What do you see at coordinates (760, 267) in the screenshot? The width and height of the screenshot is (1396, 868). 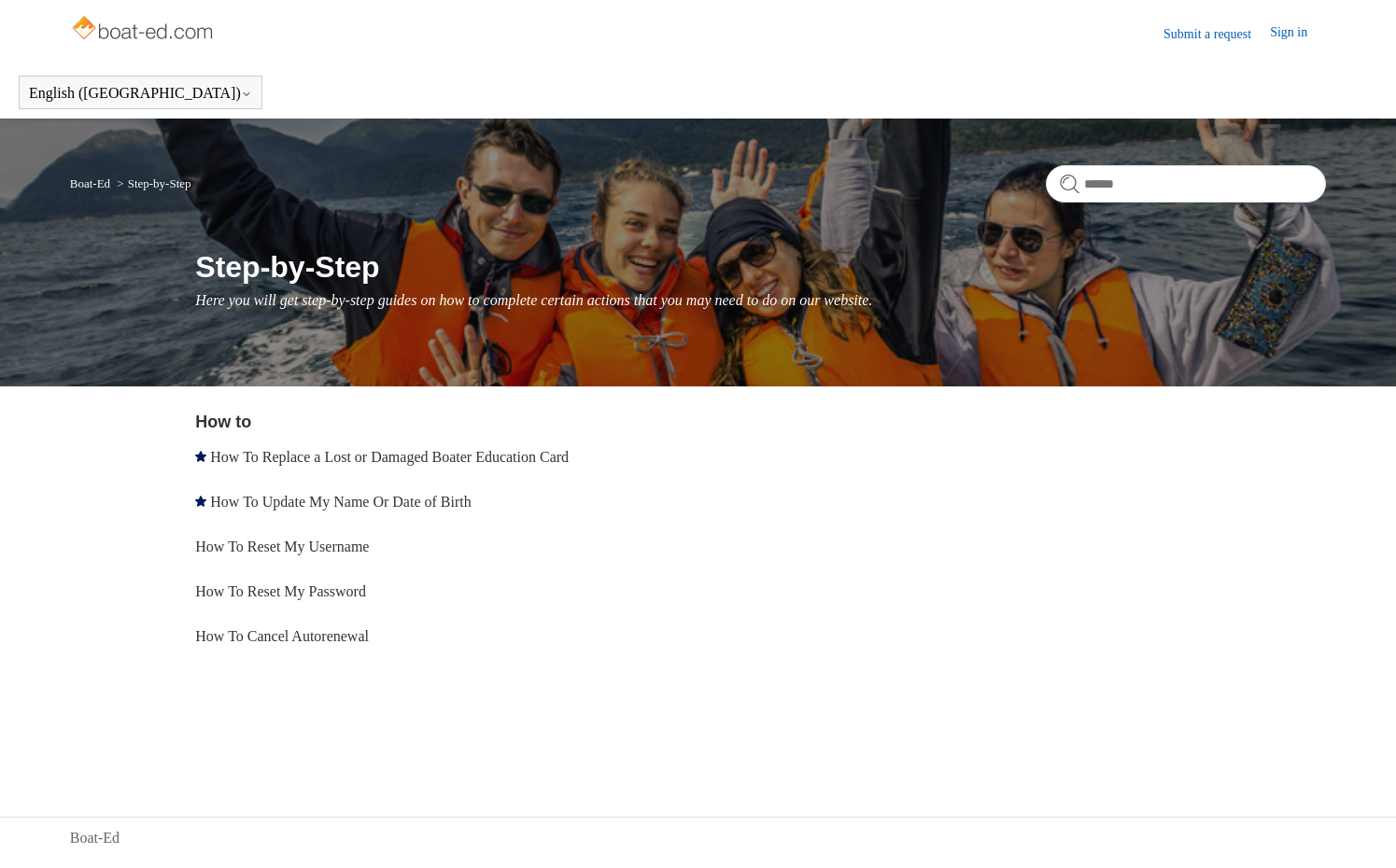 I see `h1: Step-by-Step` at bounding box center [760, 267].